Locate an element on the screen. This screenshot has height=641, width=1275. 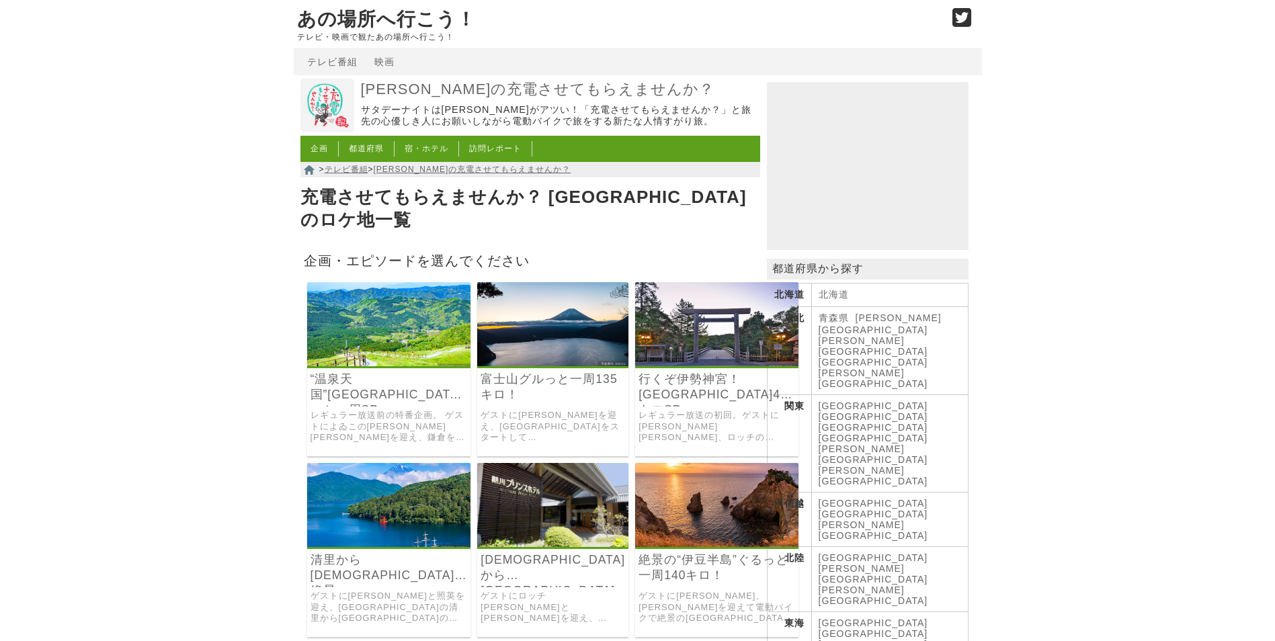
a: 出川哲朗の充電させてもらえませんか？ 箱根神社から絶景の“伊豆半島”ぐるっと一周160キロ！“温泉”全部入りまくるぞ！ですがロッチ中岡は誕生日っよしおはパンツ忘れた～ヤバいよ²SP is located at coordinates (553, 543).